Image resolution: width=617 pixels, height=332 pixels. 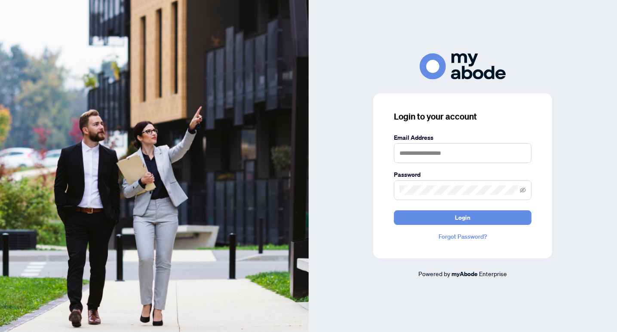 What do you see at coordinates (464, 274) in the screenshot?
I see `a: myAbode` at bounding box center [464, 274].